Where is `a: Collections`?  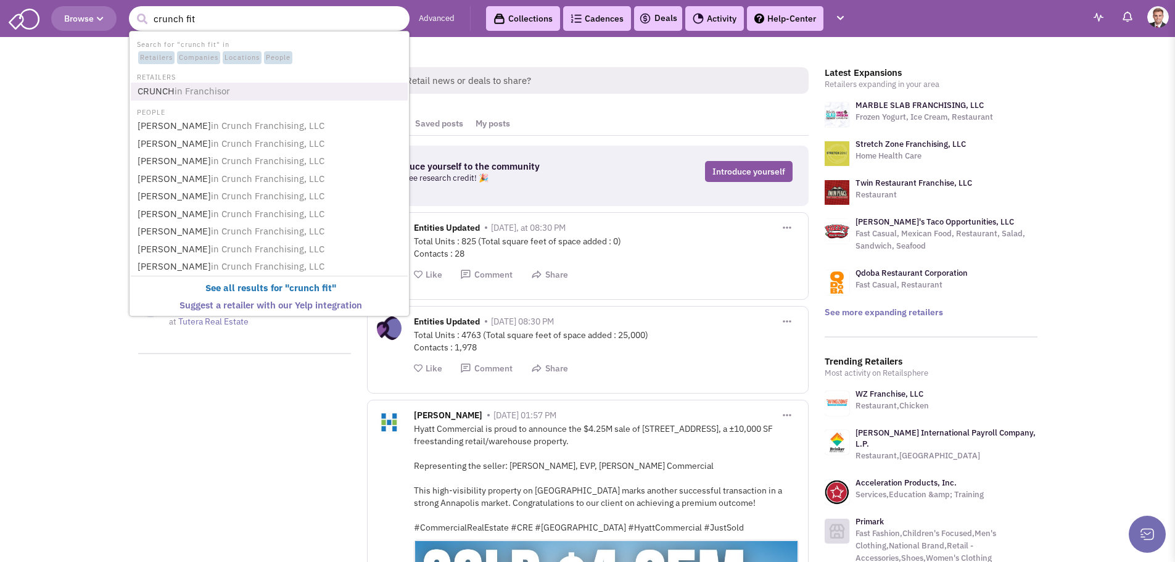 a: Collections is located at coordinates (523, 19).